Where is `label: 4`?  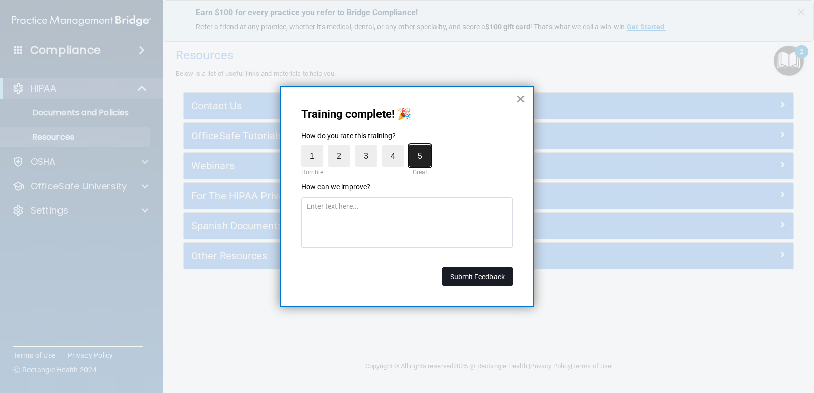
label: 4 is located at coordinates (393, 156).